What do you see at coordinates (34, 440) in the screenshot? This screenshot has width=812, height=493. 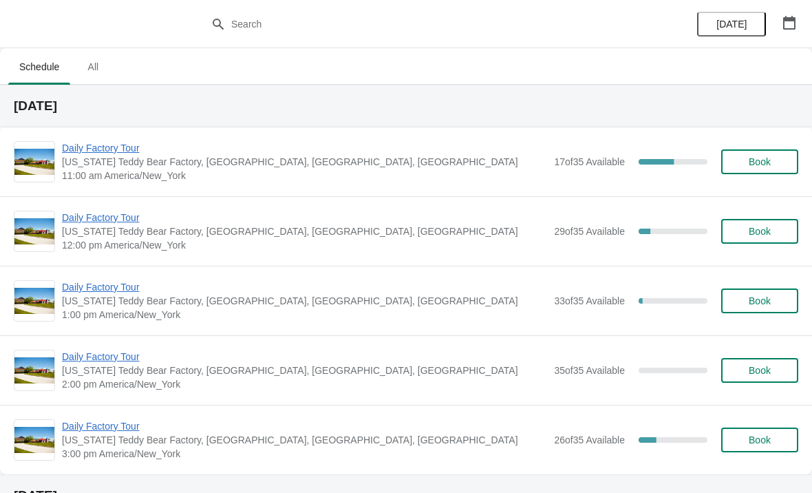 I see `img: Daily Factory Tour | Vermont Teddy Bear Factory, Shelburne Road, Shelburne, VT, USA | 3:00 pm Ame...` at bounding box center [34, 440].